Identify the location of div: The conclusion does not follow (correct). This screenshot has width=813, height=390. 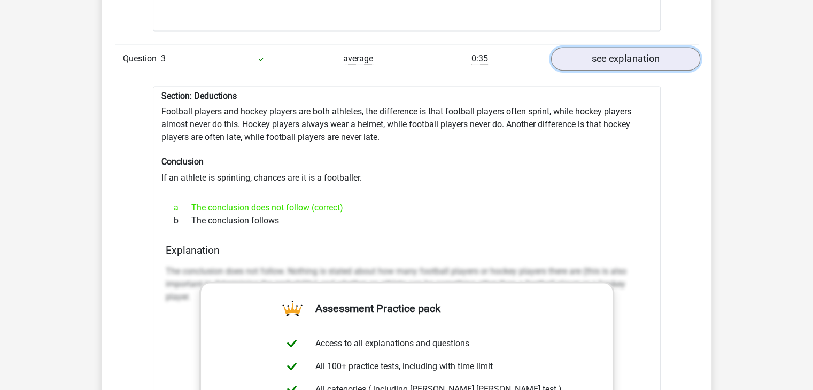
(407, 208).